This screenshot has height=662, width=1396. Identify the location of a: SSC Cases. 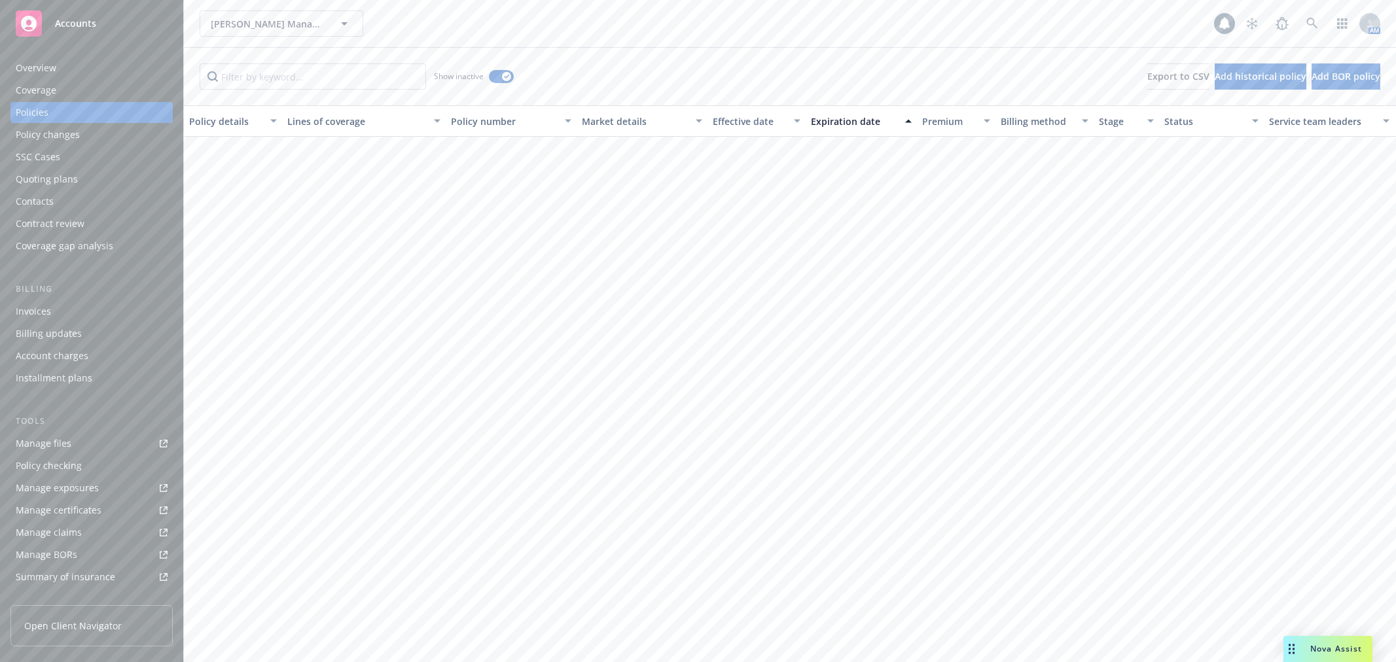
(92, 157).